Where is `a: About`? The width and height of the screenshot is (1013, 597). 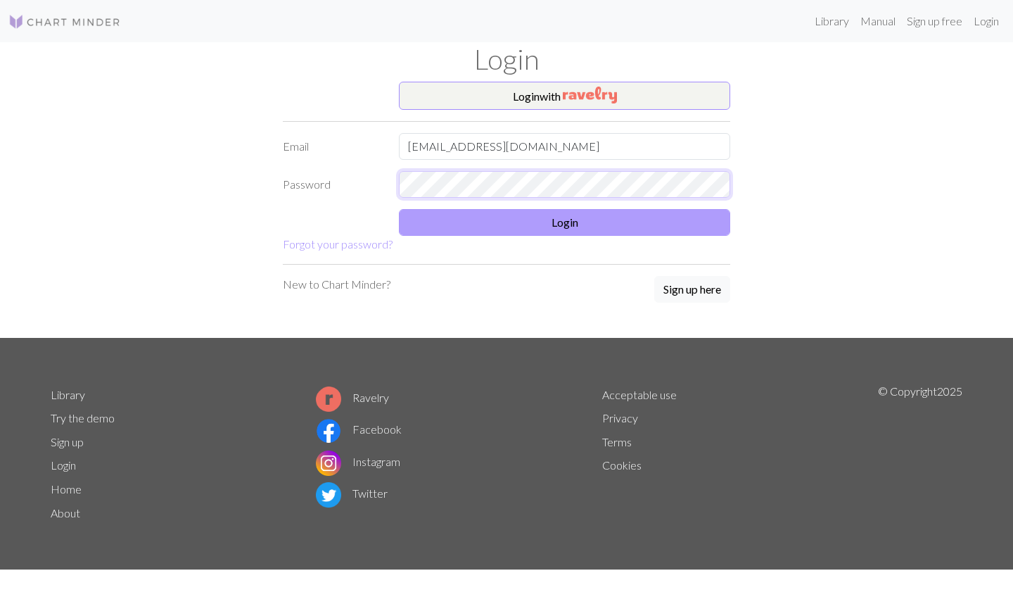
a: About is located at coordinates (65, 512).